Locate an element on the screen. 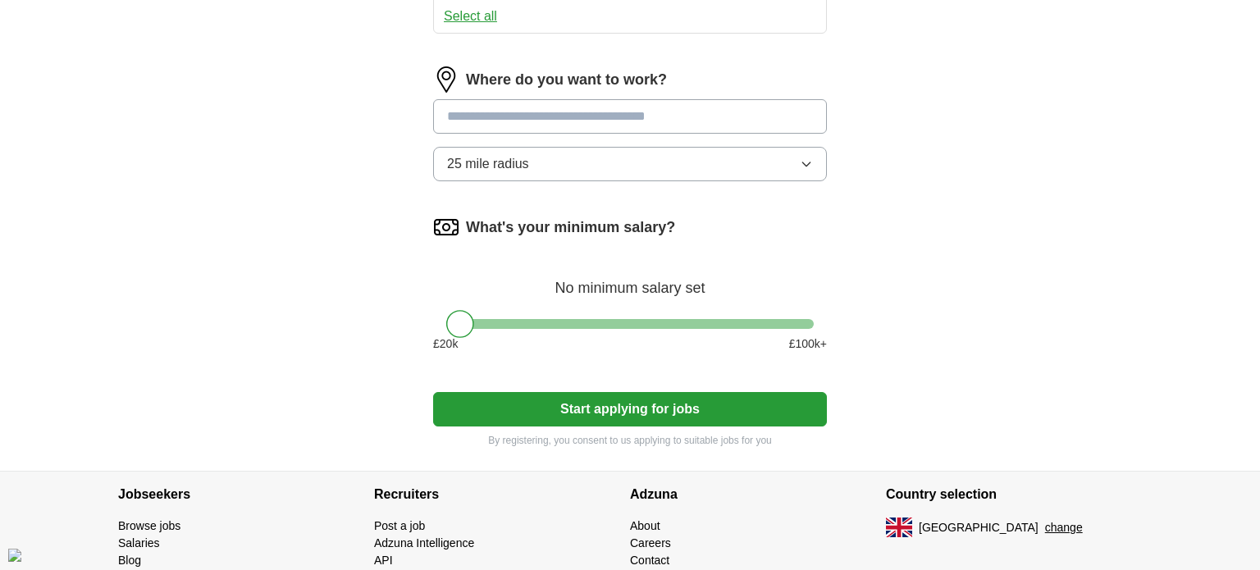 This screenshot has height=570, width=1260. span: 25 mile radius is located at coordinates (488, 164).